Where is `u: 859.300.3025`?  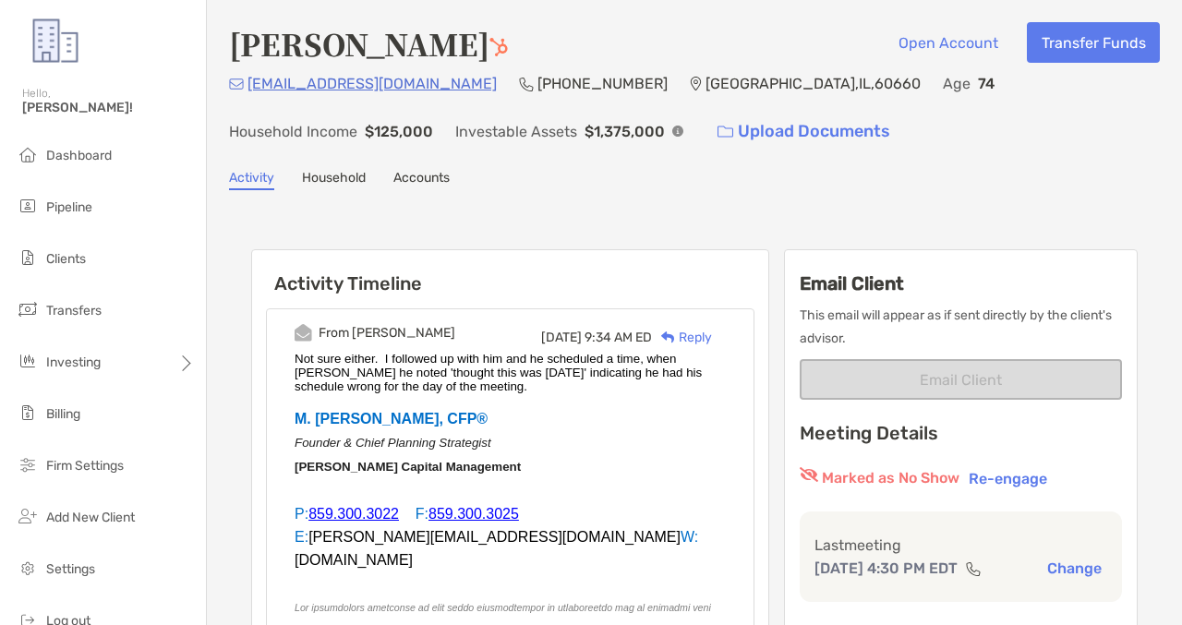 u: 859.300.3025 is located at coordinates (474, 513).